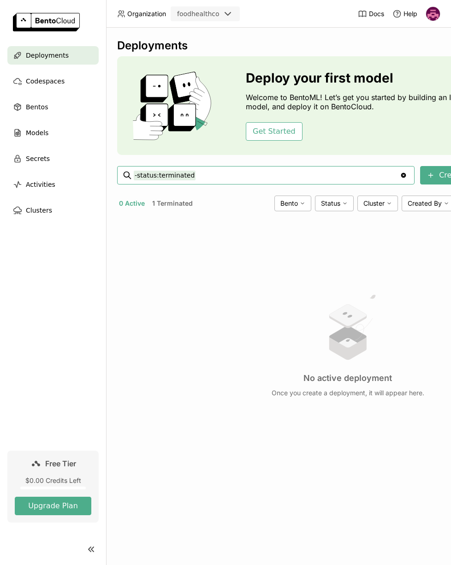 This screenshot has height=565, width=451. Describe the element at coordinates (38, 159) in the screenshot. I see `span: Secrets` at that location.